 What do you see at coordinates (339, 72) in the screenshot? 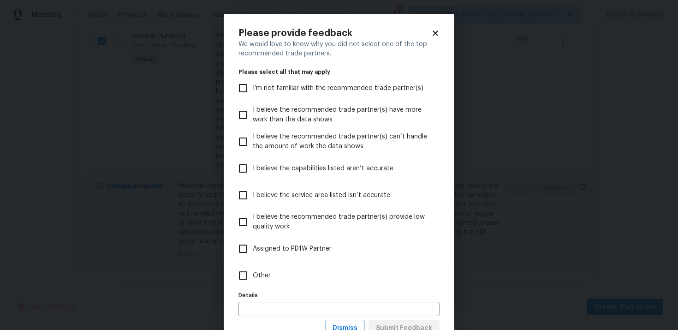
I see `legend: Please select all that may apply` at bounding box center [339, 72].